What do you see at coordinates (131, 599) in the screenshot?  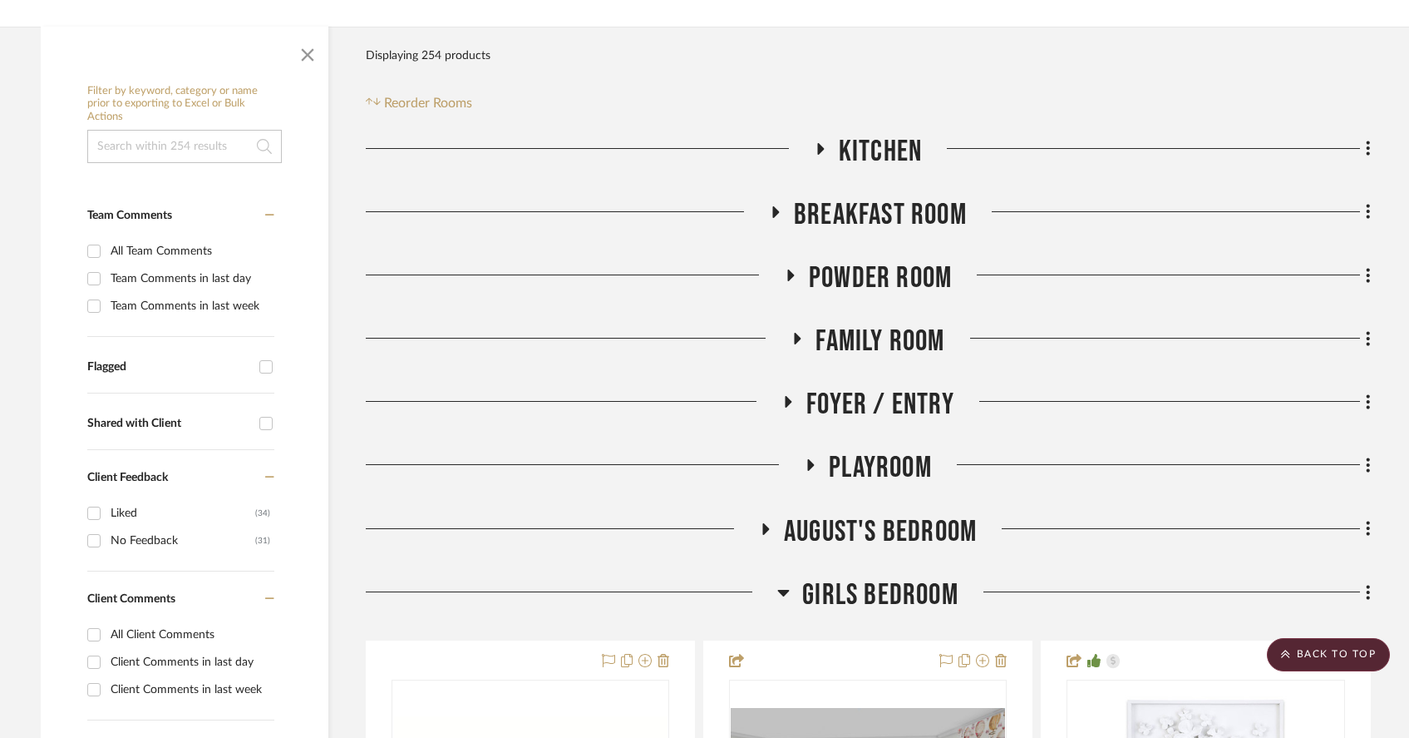 I see `span: Client Comments` at bounding box center [131, 599].